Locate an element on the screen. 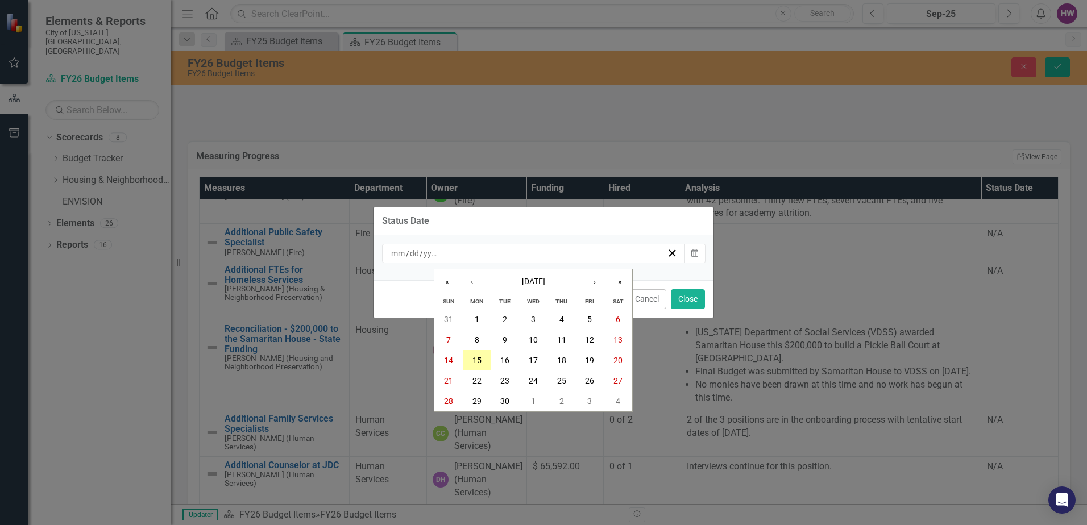 This screenshot has height=525, width=1087. button: September 16, 2025 is located at coordinates (505, 360).